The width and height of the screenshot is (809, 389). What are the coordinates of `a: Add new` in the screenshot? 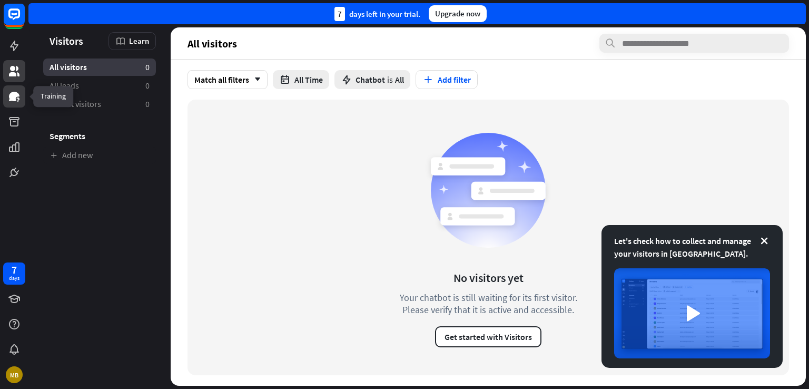 It's located at (100, 155).